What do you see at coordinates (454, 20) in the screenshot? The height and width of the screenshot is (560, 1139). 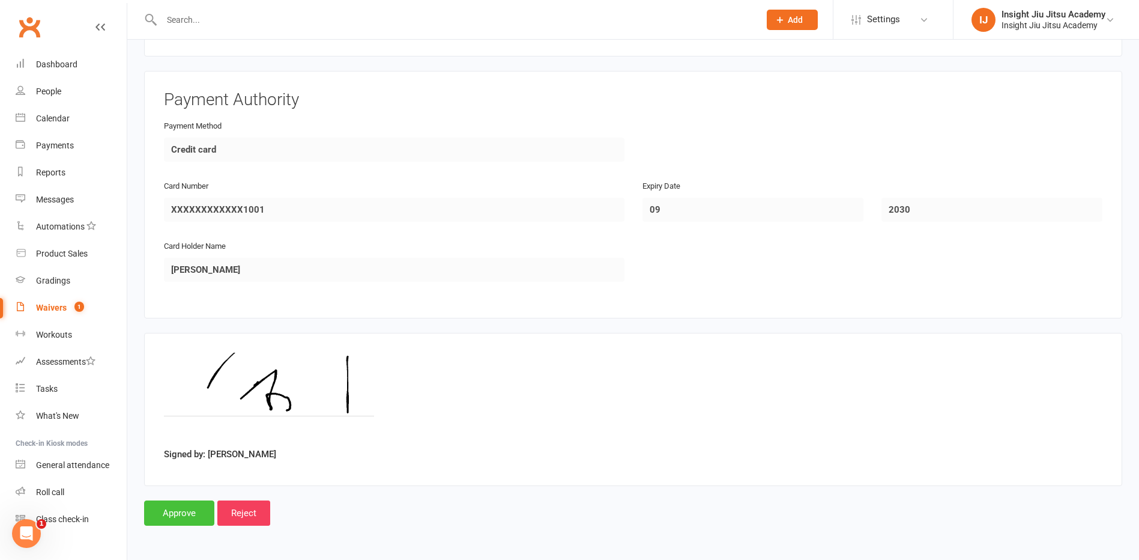 I see `input: Search...` at bounding box center [454, 20].